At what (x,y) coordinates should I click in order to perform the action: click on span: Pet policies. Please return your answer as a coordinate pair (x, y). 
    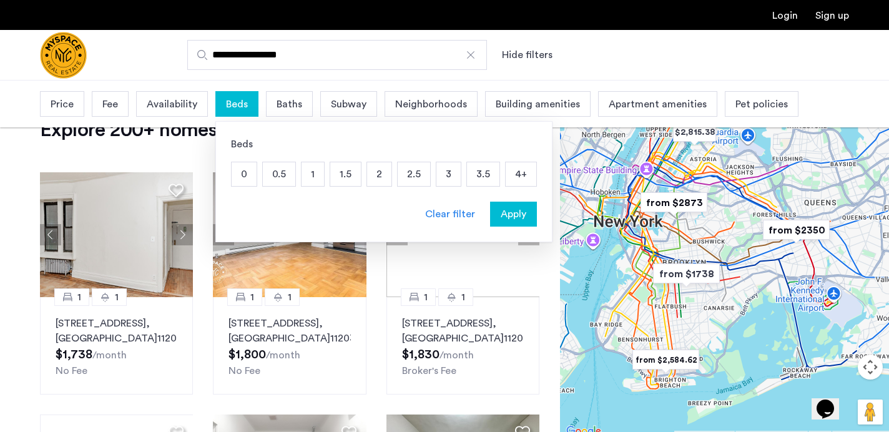
    Looking at the image, I should click on (761, 104).